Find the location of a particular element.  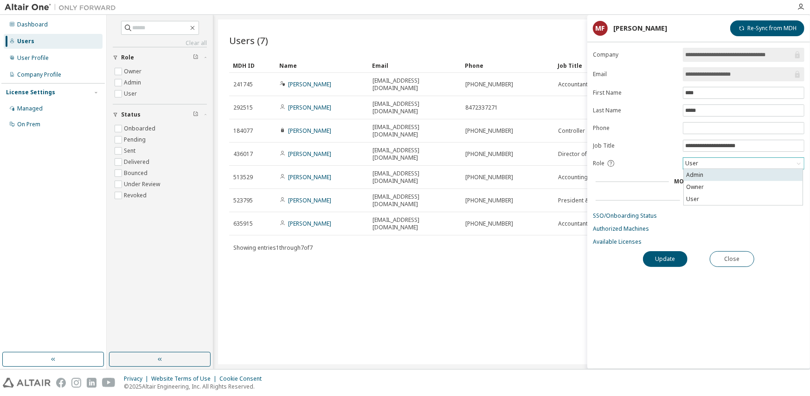

span: Controller is located at coordinates (572, 131).